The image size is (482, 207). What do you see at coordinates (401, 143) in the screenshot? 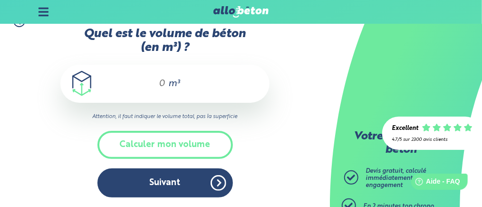
I see `p: Votre livraison de béton` at bounding box center [401, 143].